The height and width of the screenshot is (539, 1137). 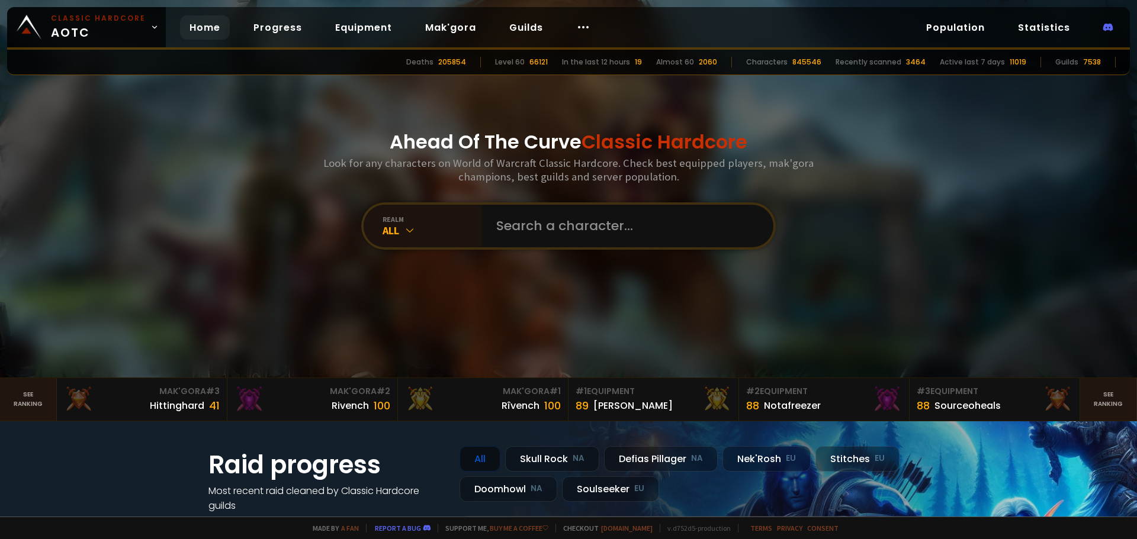 I want to click on div: Rivench, so click(x=350, y=405).